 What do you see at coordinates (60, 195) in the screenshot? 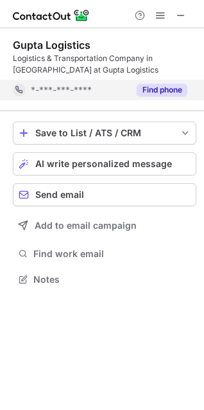
I see `span: Send email` at bounding box center [60, 195].